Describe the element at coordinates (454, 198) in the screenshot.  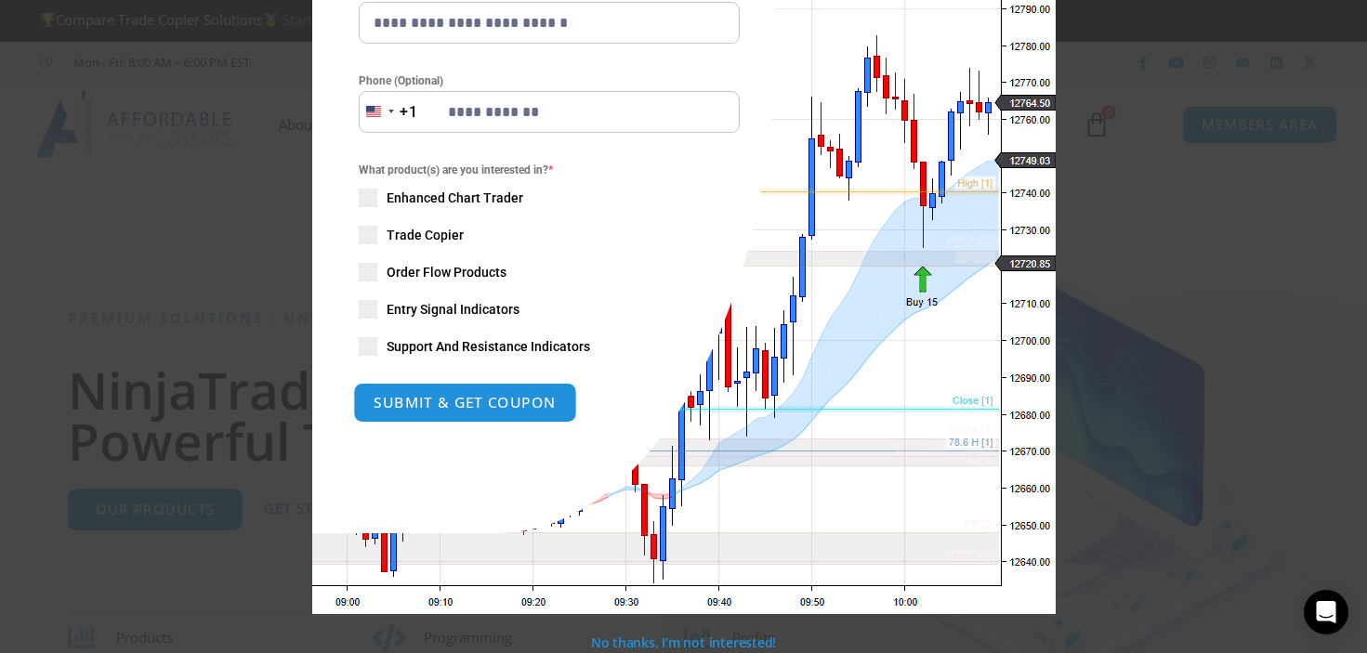
I see `span: Enhanced Chart Trader` at that location.